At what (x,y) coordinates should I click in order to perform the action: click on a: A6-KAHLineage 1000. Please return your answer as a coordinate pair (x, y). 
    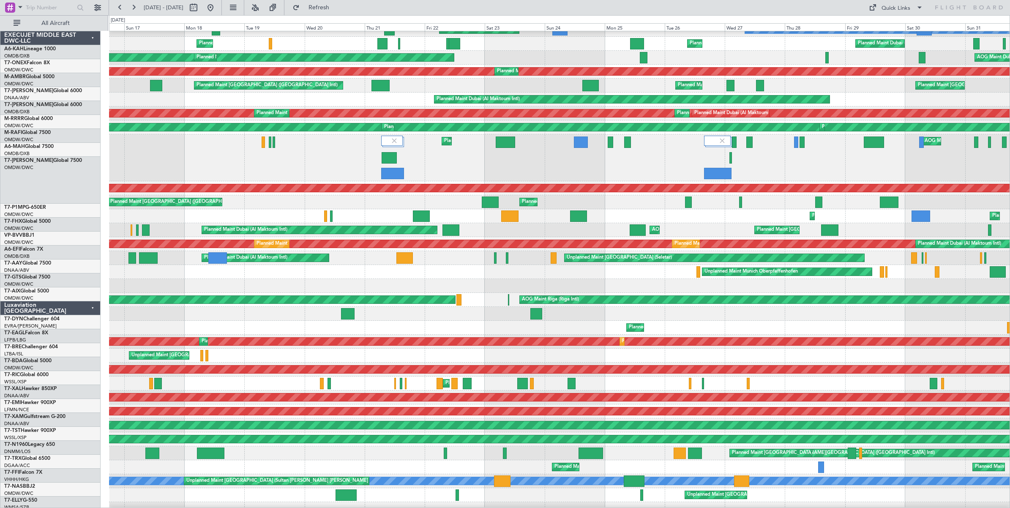
    Looking at the image, I should click on (30, 49).